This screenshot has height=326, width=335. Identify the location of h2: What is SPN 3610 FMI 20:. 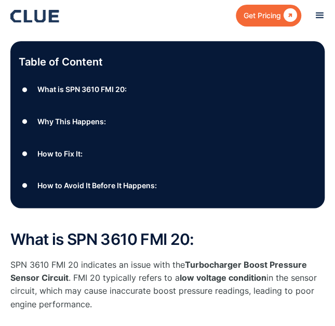
(167, 239).